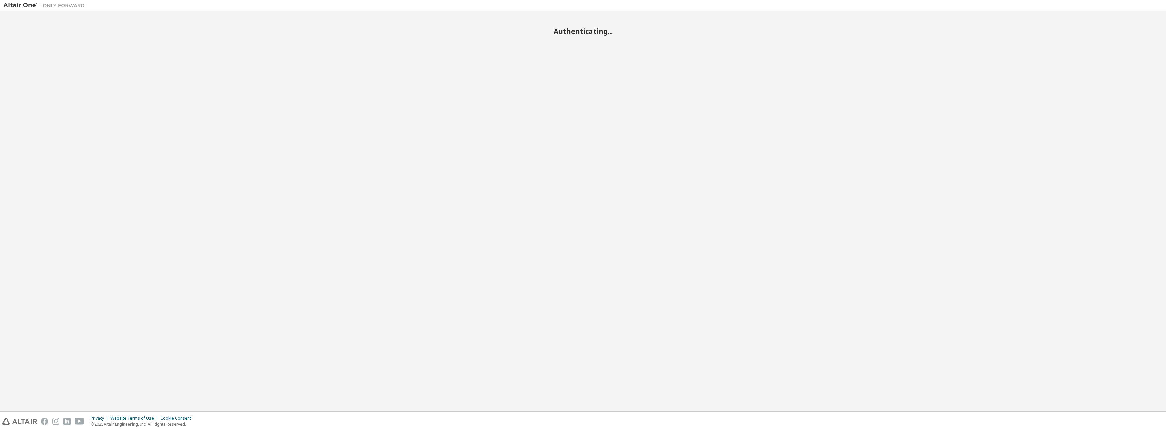  I want to click on img: facebook.svg, so click(44, 421).